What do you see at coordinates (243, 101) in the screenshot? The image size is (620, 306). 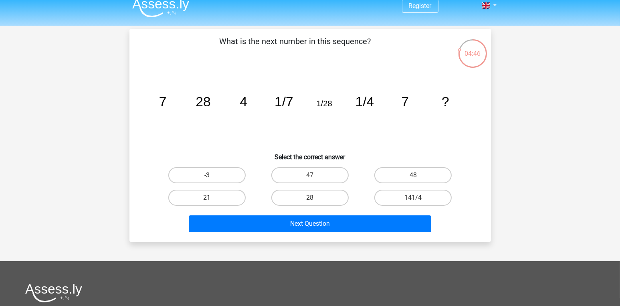 I see `tspan: 4` at bounding box center [243, 101].